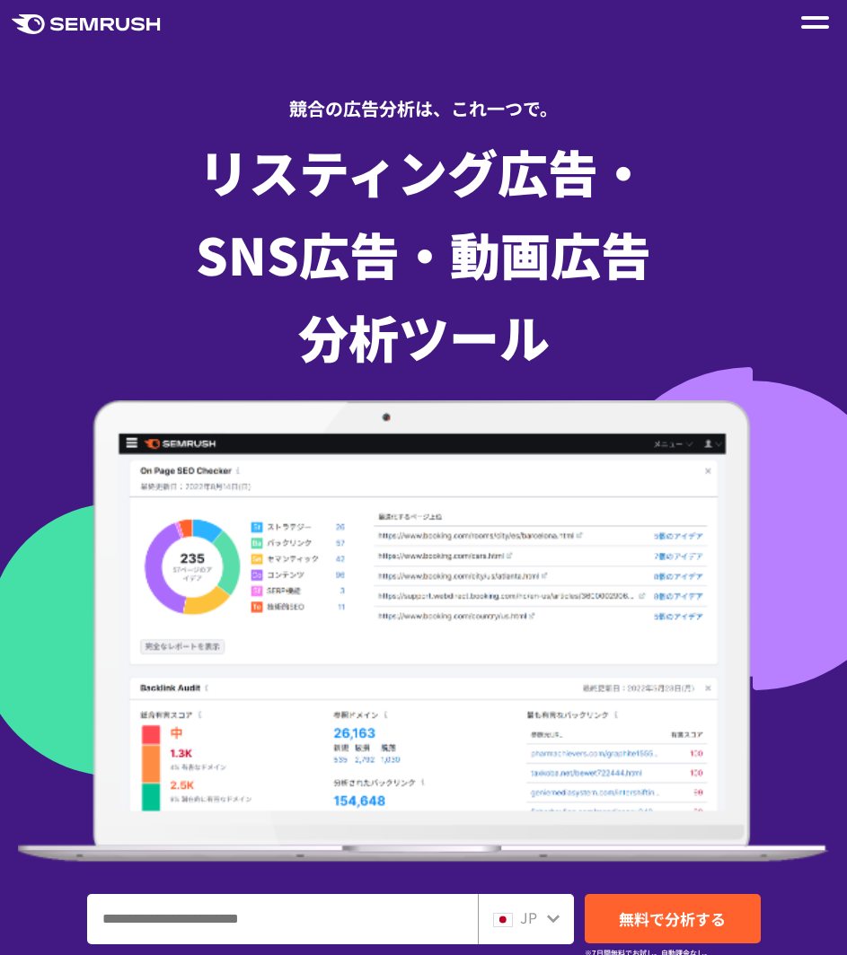 The width and height of the screenshot is (847, 955). I want to click on h1: リスティング広告・ SNS広告・動画広告 分析ツール, so click(423, 254).